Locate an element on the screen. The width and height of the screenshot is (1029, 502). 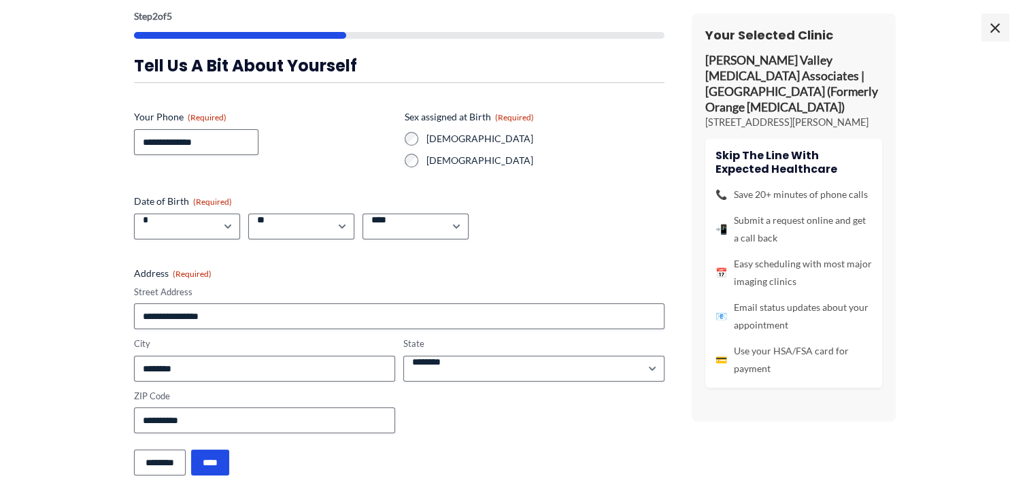
p: Step of is located at coordinates (399, 16).